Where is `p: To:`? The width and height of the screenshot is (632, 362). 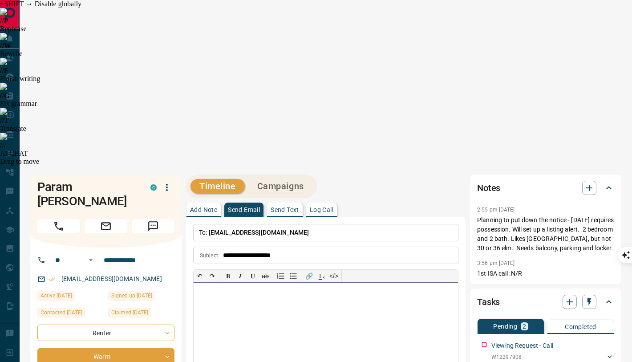
p: To: is located at coordinates (326, 232).